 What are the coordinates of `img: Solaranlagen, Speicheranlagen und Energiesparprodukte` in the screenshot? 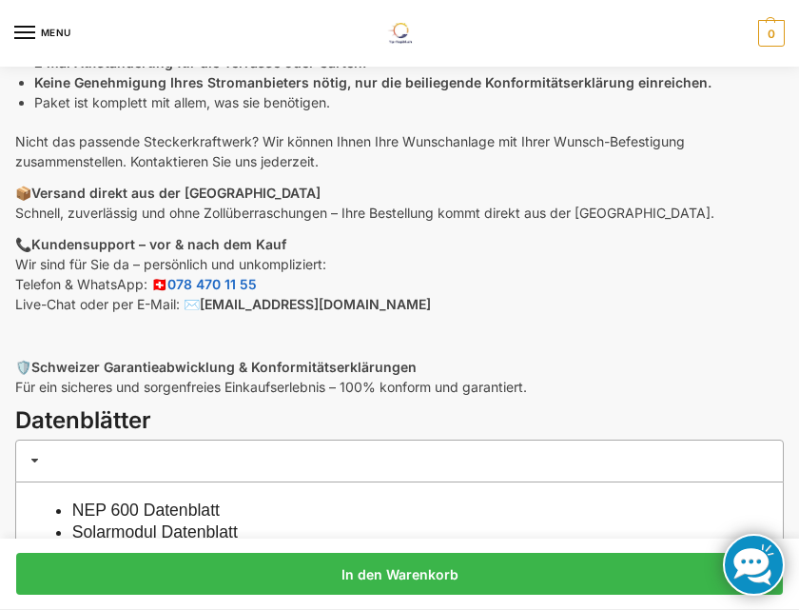 It's located at (399, 33).